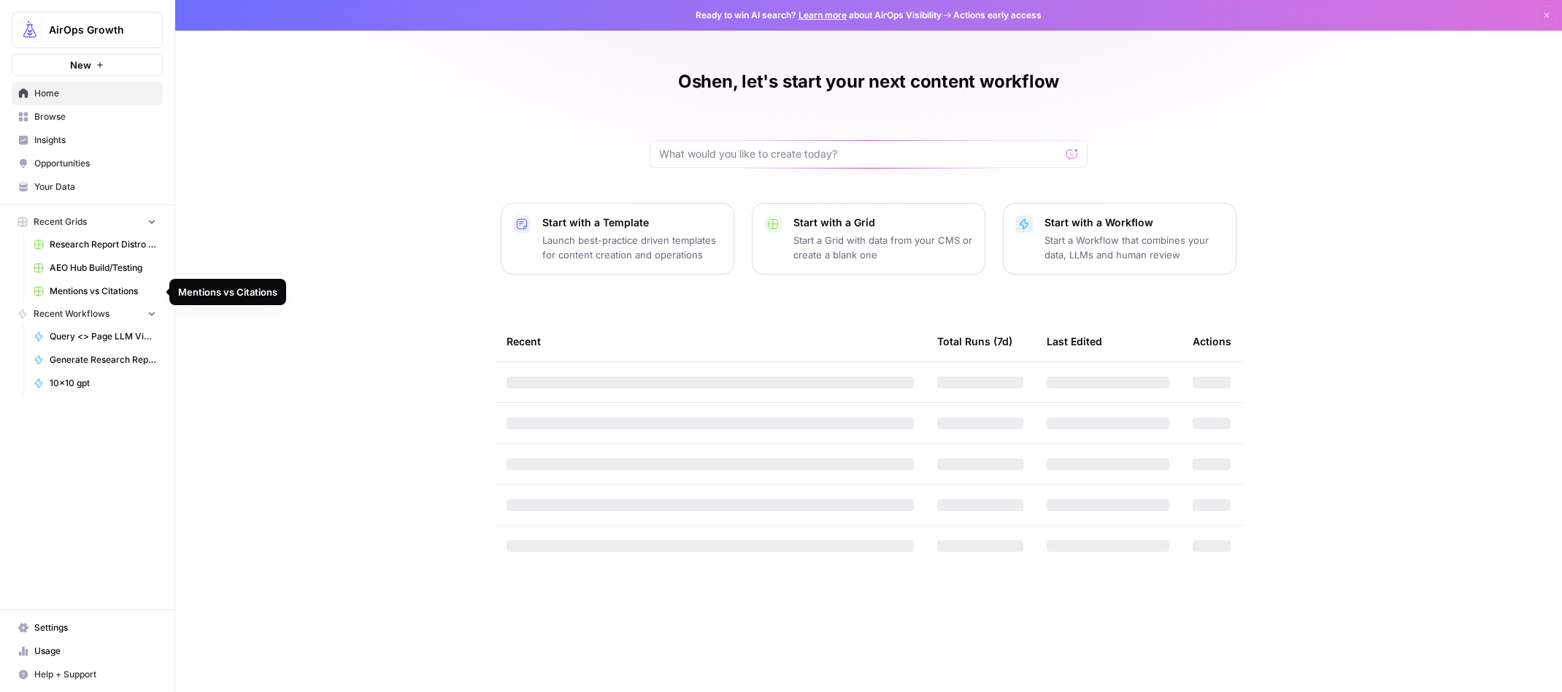 The height and width of the screenshot is (692, 1562). I want to click on span: New, so click(80, 65).